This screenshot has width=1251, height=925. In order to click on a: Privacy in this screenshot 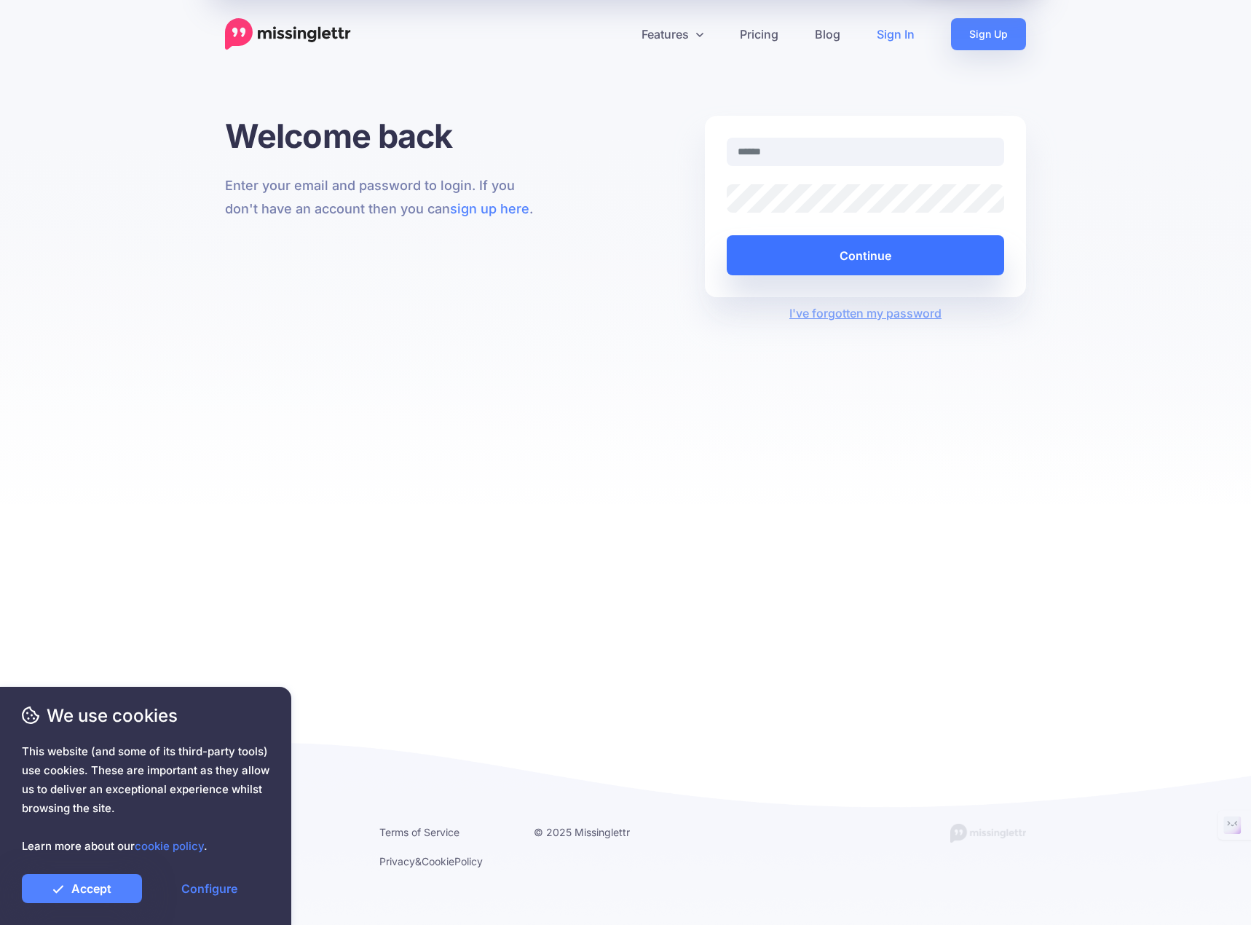, I will do `click(397, 861)`.